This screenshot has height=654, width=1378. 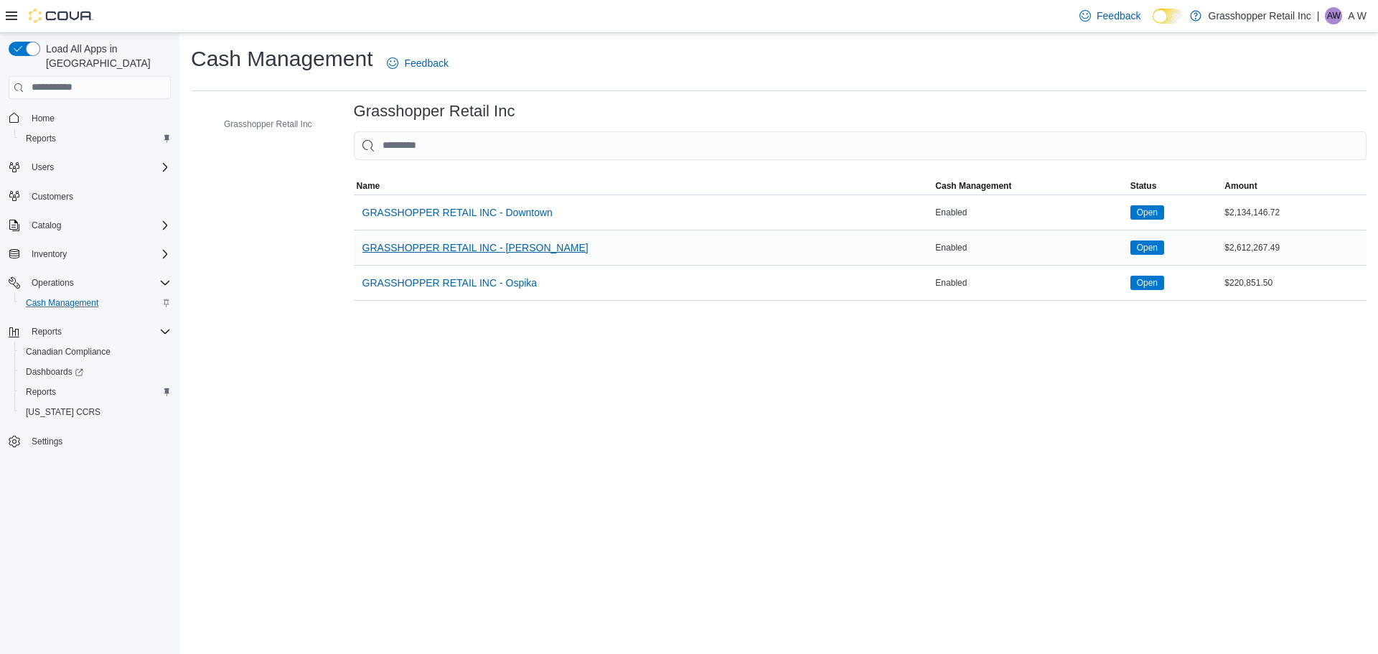 What do you see at coordinates (1294, 212) in the screenshot?
I see `div: $2,134,146.72` at bounding box center [1294, 212].